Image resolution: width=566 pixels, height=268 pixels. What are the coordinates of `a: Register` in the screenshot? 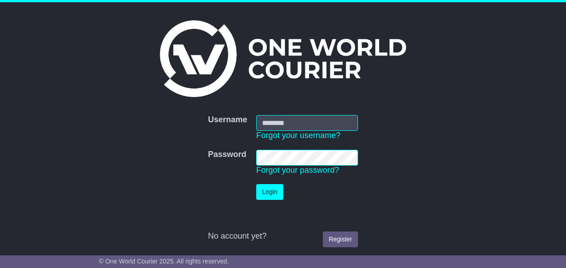 It's located at (341, 239).